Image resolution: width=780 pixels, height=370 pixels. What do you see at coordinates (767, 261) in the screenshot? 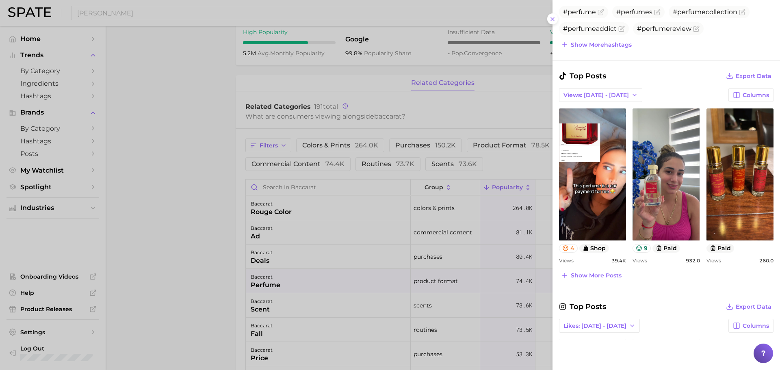
I see `span: 260.0` at bounding box center [767, 261].